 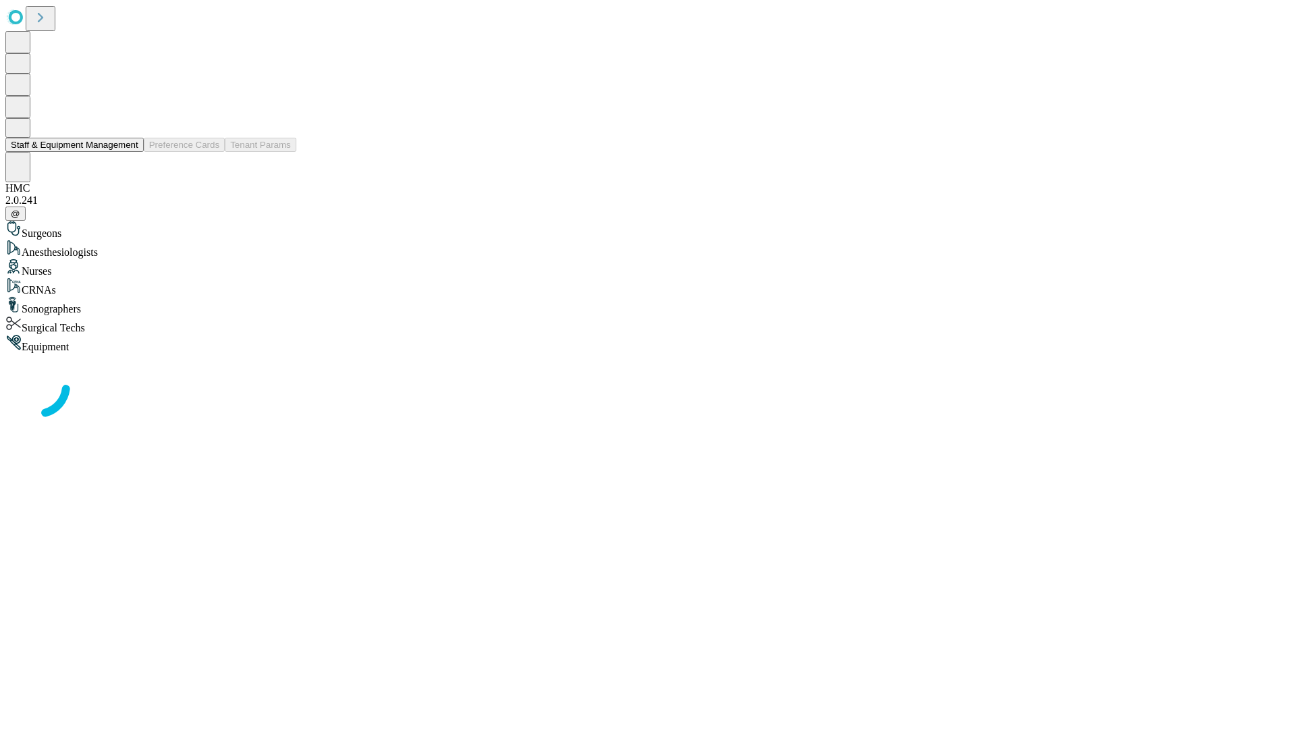 I want to click on div: HMC, so click(x=648, y=188).